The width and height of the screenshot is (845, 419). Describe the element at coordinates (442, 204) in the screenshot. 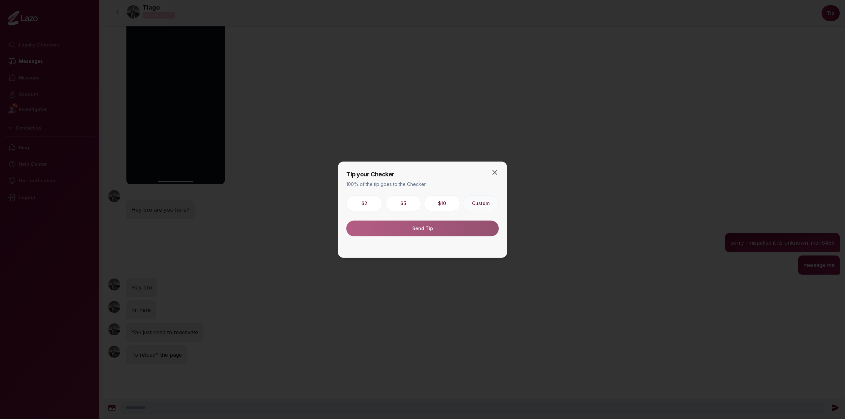

I see `button: $10` at that location.